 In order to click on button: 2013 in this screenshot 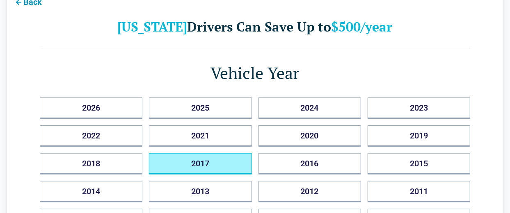, I will do `click(200, 192)`.